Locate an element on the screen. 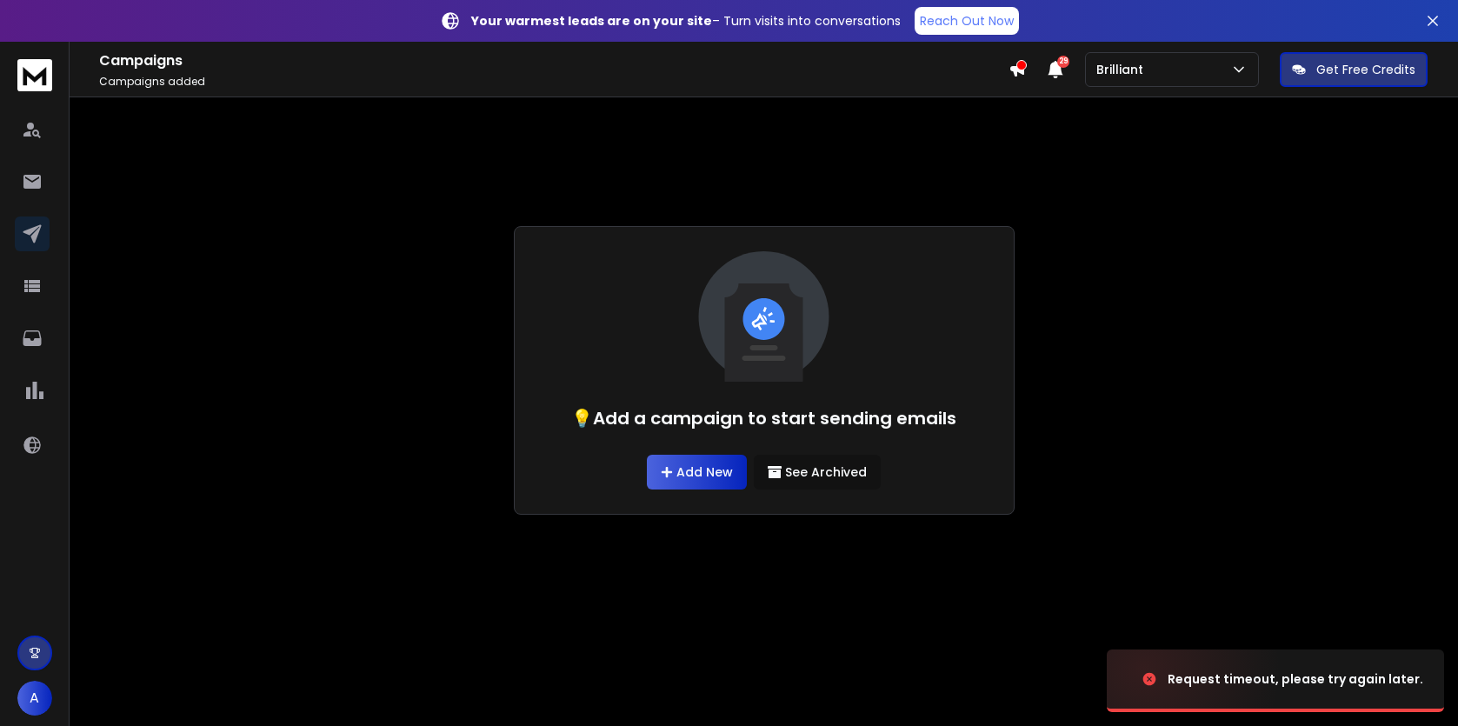 This screenshot has width=1458, height=726. button: A is located at coordinates (35, 698).